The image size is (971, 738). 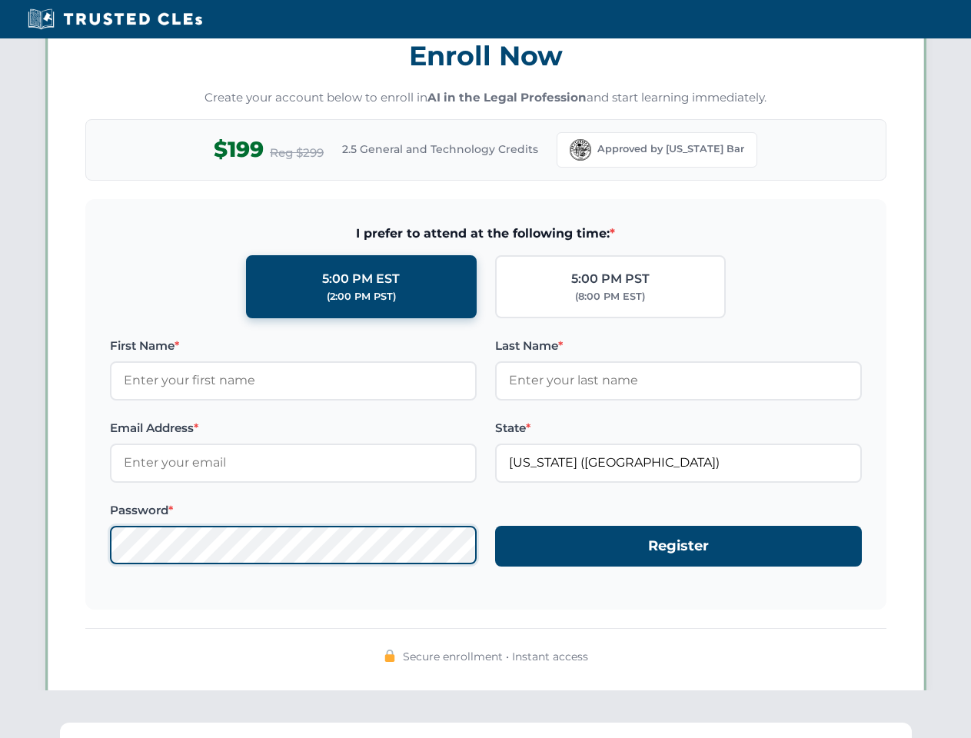 What do you see at coordinates (361, 279) in the screenshot?
I see `div: 5:00 PM EST` at bounding box center [361, 279].